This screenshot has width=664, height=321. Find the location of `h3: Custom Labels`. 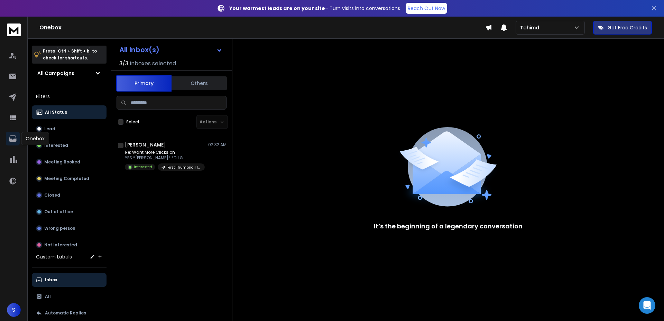

h3: Custom Labels is located at coordinates (54, 257).